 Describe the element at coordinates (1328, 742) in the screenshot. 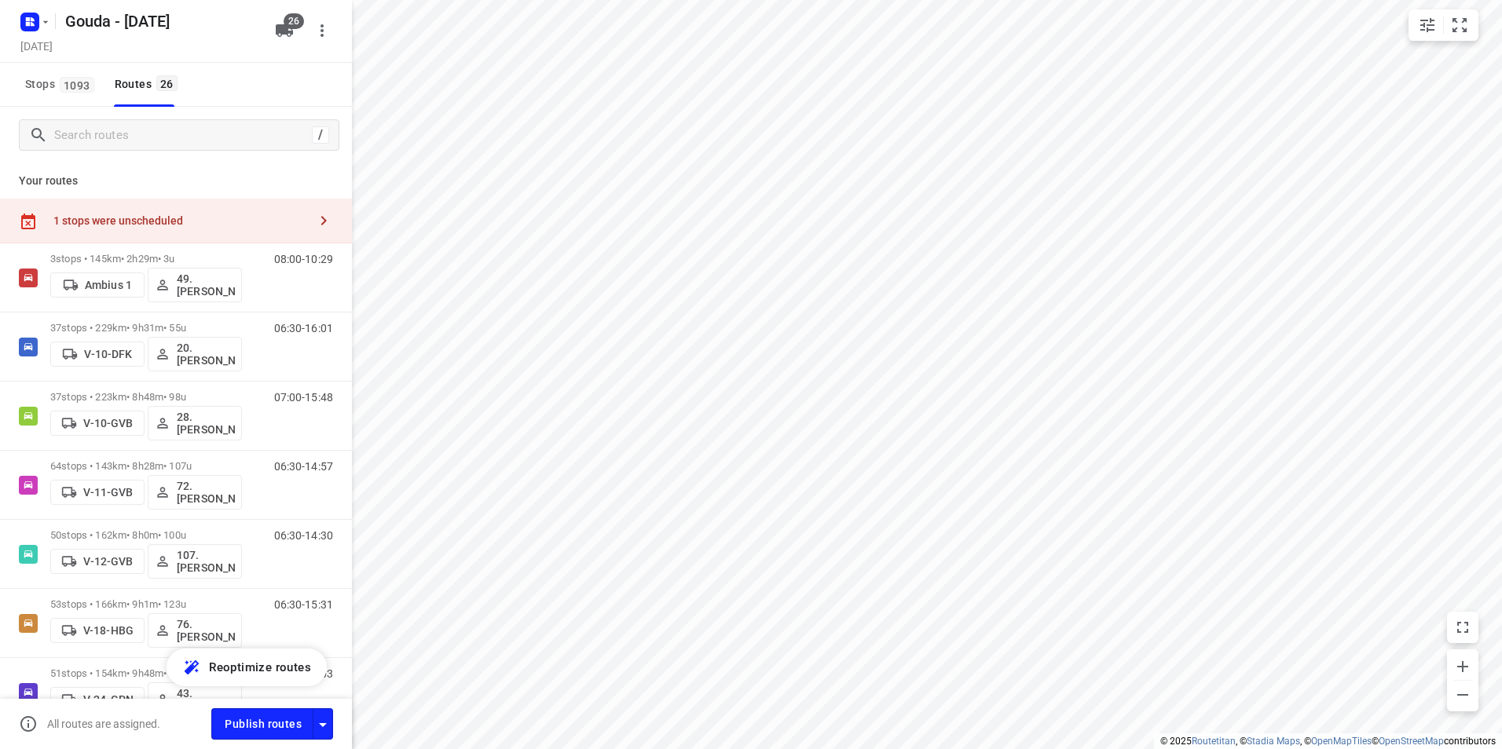

I see `li: © 2025 , © , © © contributors` at that location.